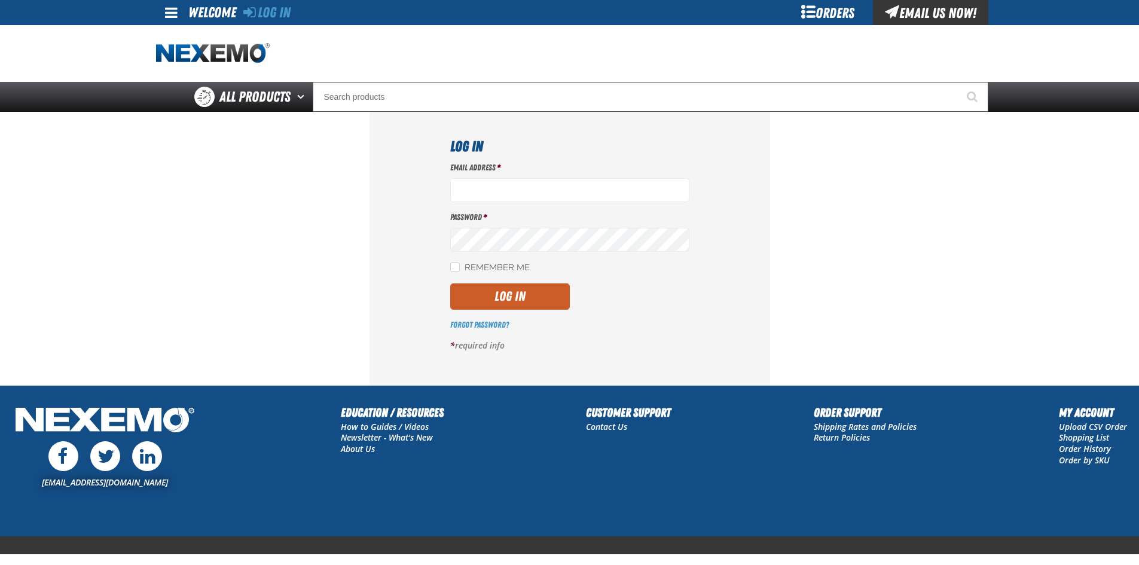 The height and width of the screenshot is (565, 1139). Describe the element at coordinates (490, 268) in the screenshot. I see `label: Remember Me` at that location.